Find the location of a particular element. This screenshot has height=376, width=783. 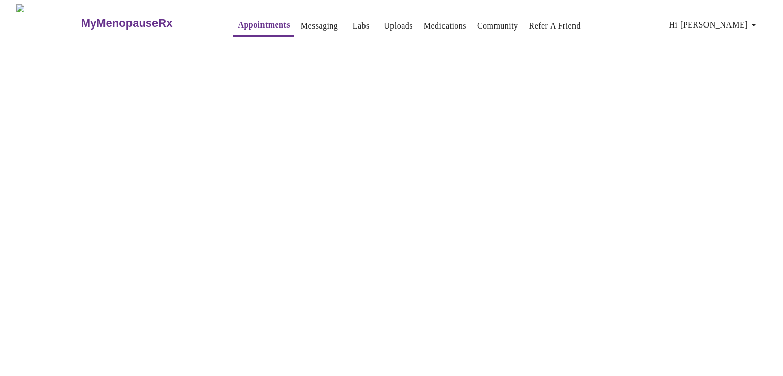

button: Labs is located at coordinates (361, 26).